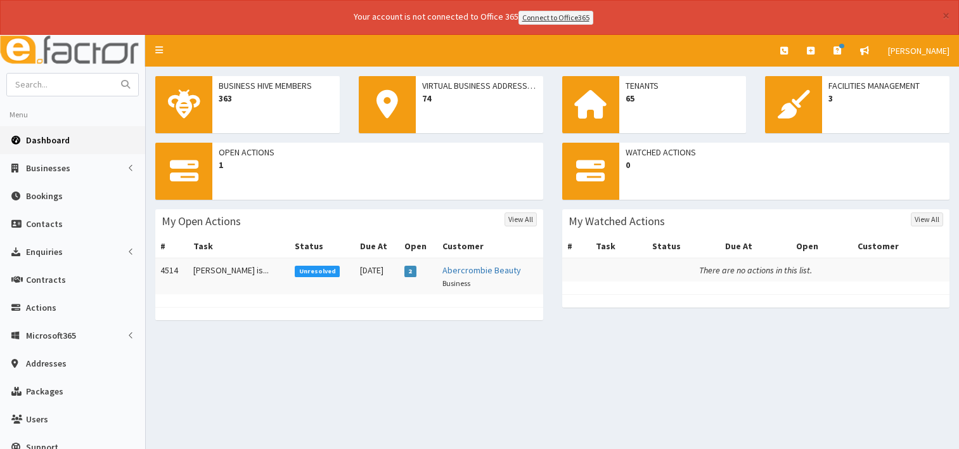 This screenshot has height=449, width=959. Describe the element at coordinates (317, 271) in the screenshot. I see `span: Unresolved` at that location.